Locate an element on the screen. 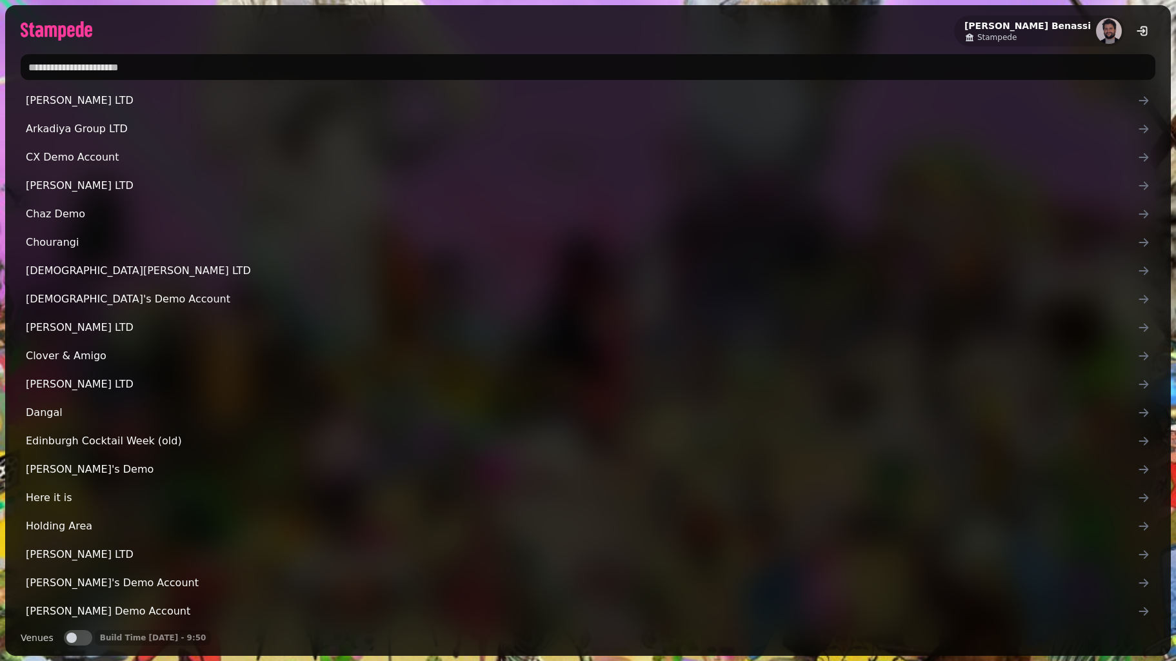 The image size is (1176, 661). span: Chourangi is located at coordinates (581, 243).